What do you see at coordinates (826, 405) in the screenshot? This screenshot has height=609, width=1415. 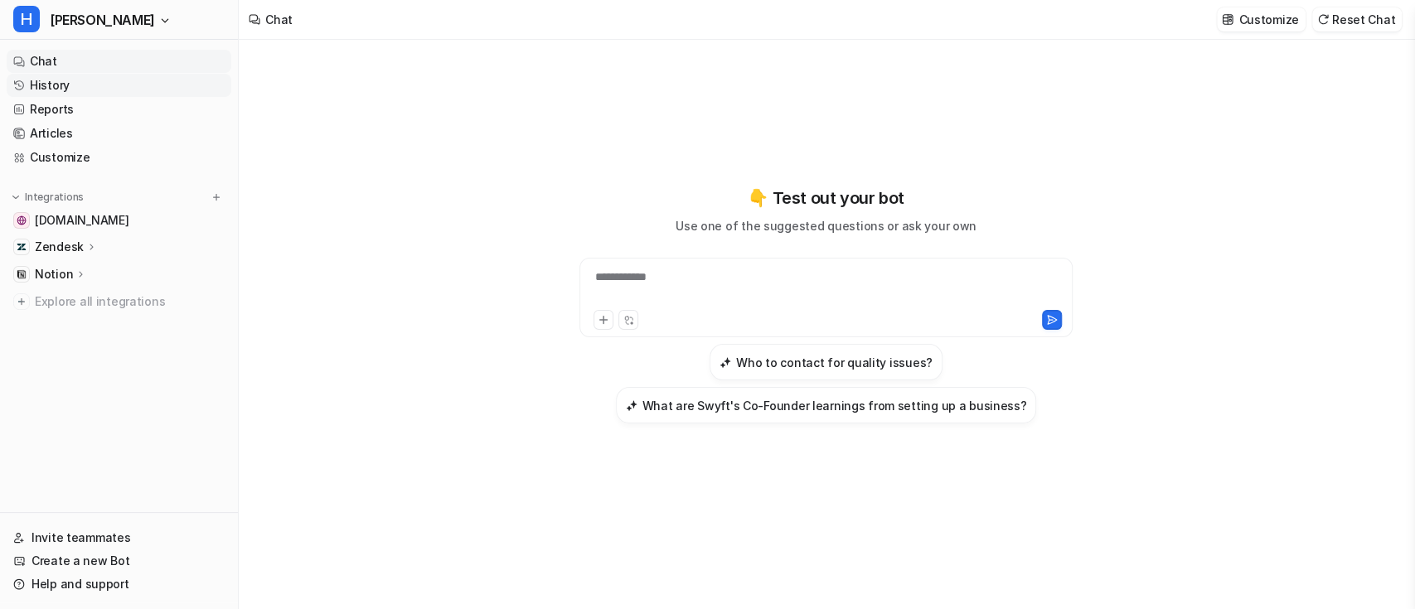 I see `button: What are Swyft's Co-Founder learnings from setting up a business?What are Swyft's Co-Founder lear...` at bounding box center [826, 405].